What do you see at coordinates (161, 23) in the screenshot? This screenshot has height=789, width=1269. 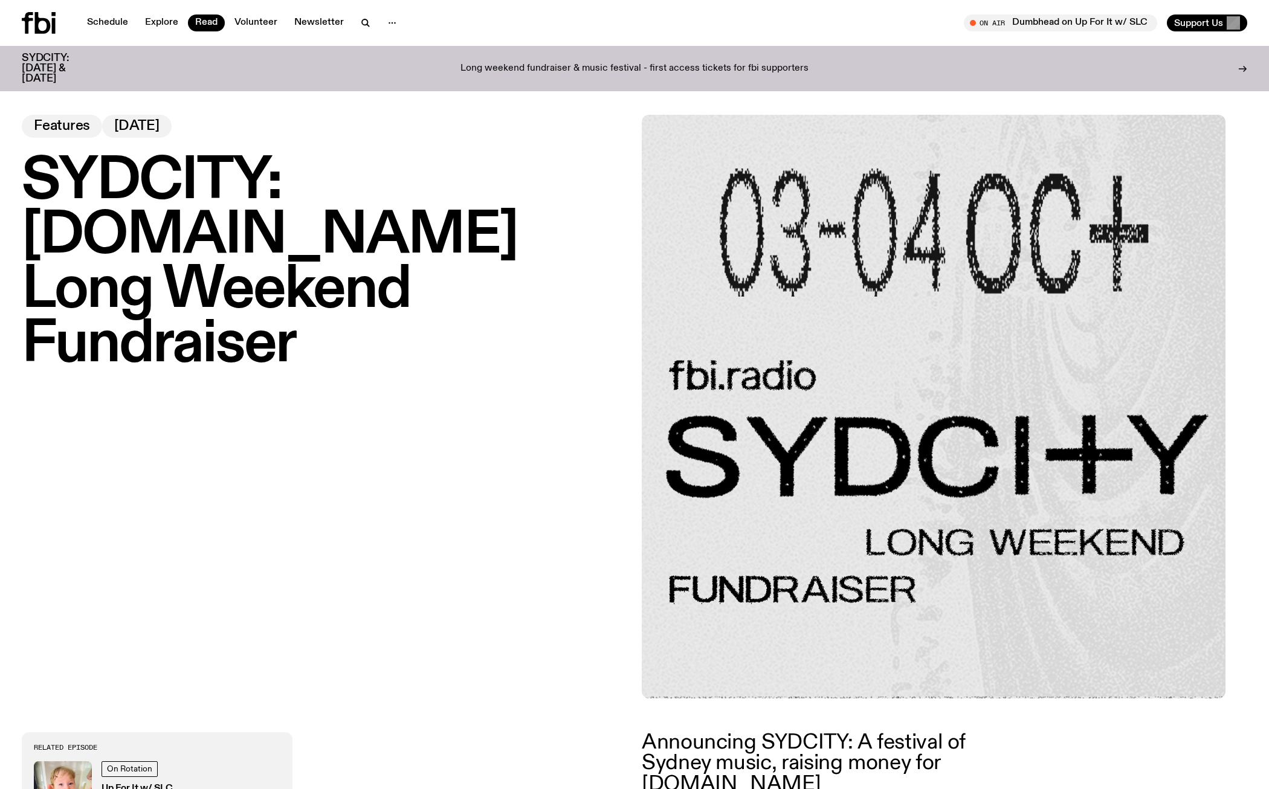 I see `a: Explore` at bounding box center [161, 23].